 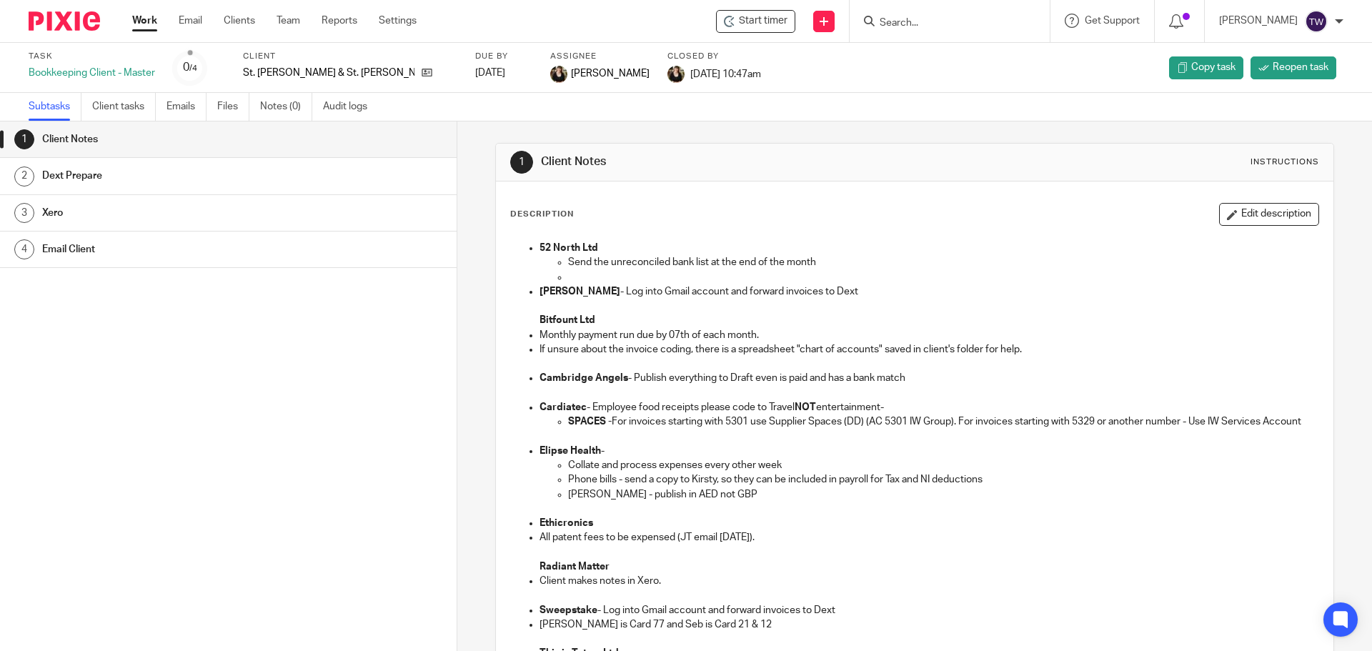 I want to click on h1: Dext Prepare, so click(x=176, y=176).